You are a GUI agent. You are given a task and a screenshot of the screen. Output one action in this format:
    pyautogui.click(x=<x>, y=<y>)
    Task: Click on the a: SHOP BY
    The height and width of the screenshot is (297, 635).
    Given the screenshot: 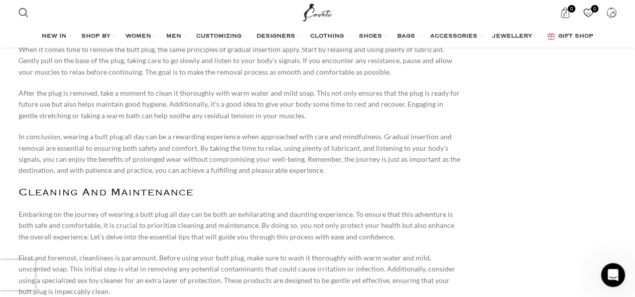 What is the action you would take?
    pyautogui.click(x=98, y=37)
    